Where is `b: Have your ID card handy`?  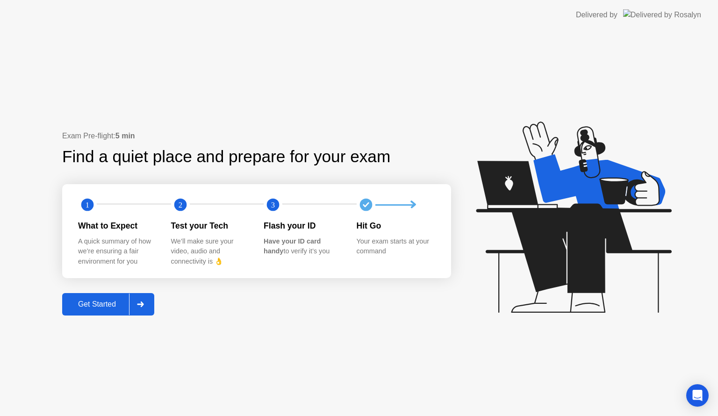 b: Have your ID card handy is located at coordinates (292, 246).